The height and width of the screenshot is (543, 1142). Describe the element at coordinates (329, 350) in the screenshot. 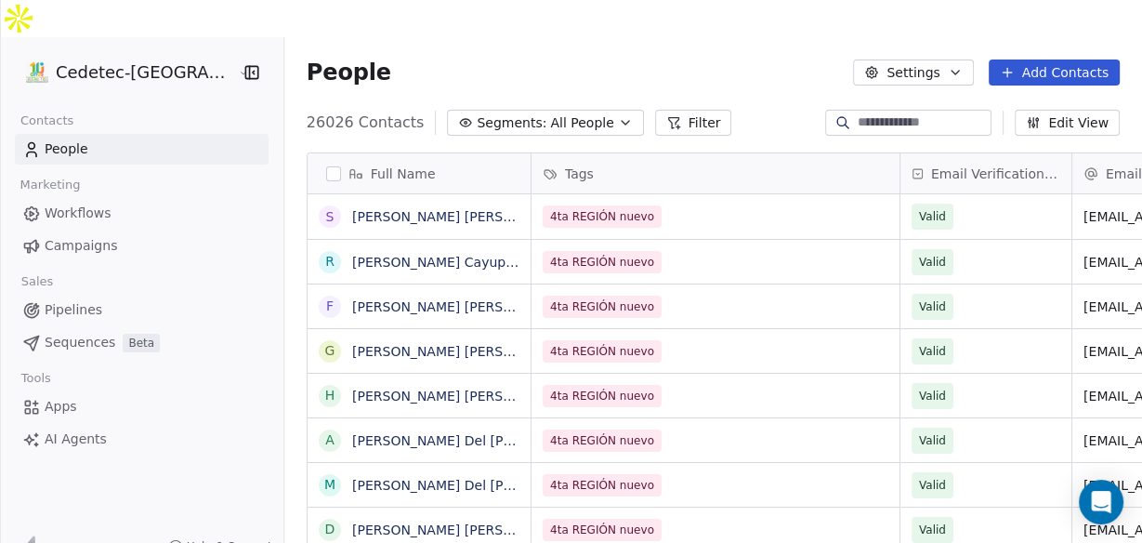

I see `div: G` at that location.